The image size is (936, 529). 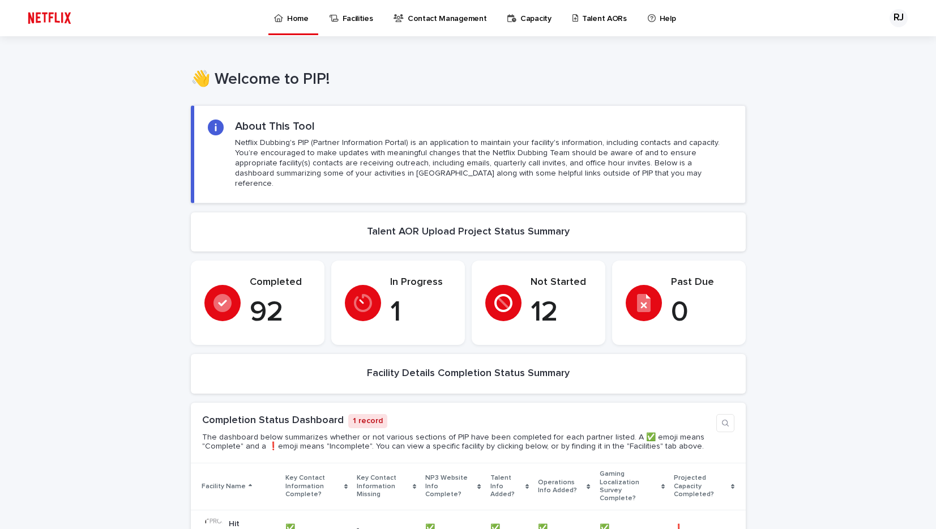 What do you see at coordinates (313, 486) in the screenshot?
I see `p: Key Contact Information Complete?` at bounding box center [313, 486].